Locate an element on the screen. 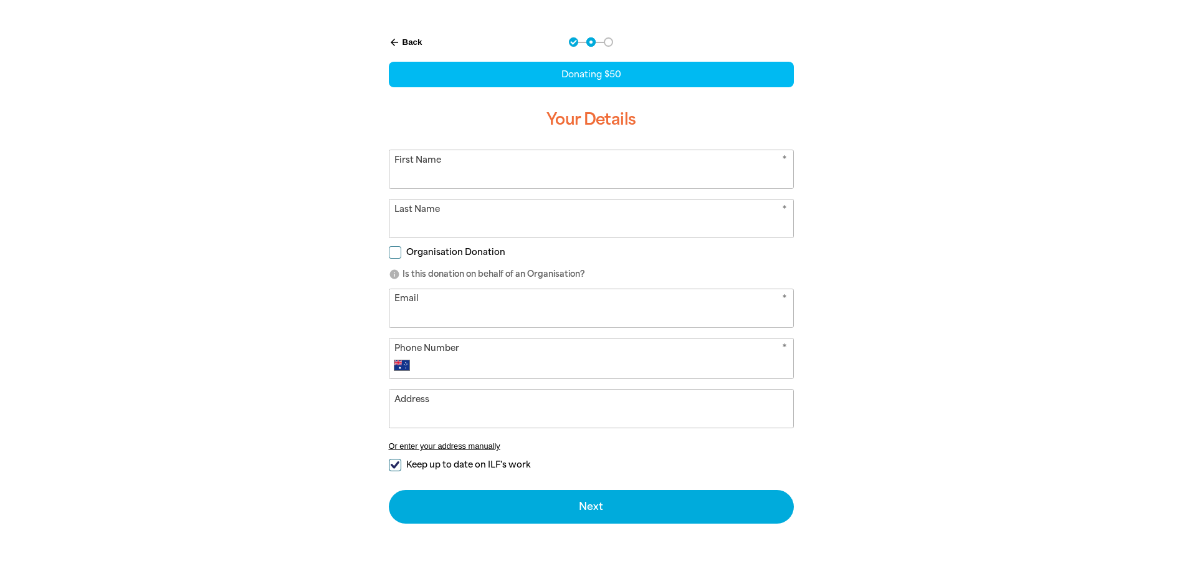  i: Required is located at coordinates (785, 349).